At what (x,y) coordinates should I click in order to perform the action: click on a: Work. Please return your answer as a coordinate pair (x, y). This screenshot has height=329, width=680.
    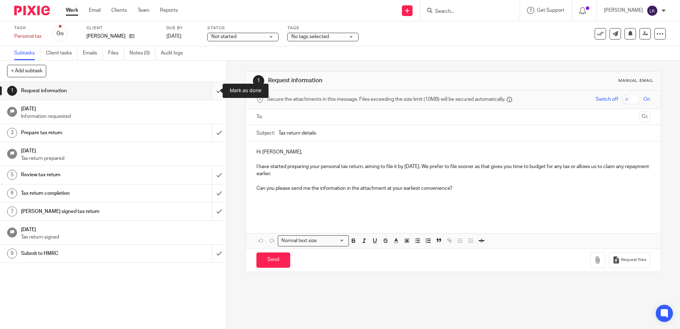
    Looking at the image, I should click on (72, 10).